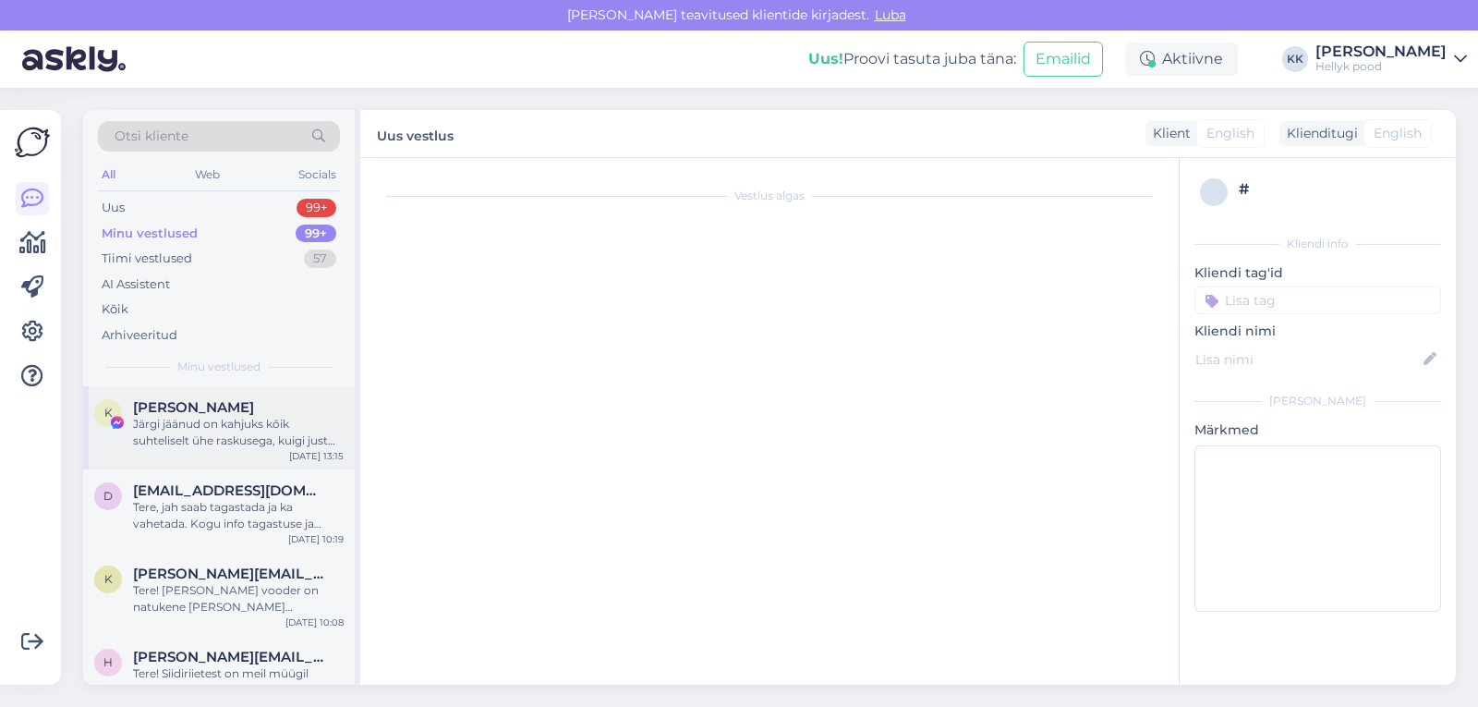  What do you see at coordinates (1317, 331) in the screenshot?
I see `p: Kliendi nimi` at bounding box center [1317, 331].